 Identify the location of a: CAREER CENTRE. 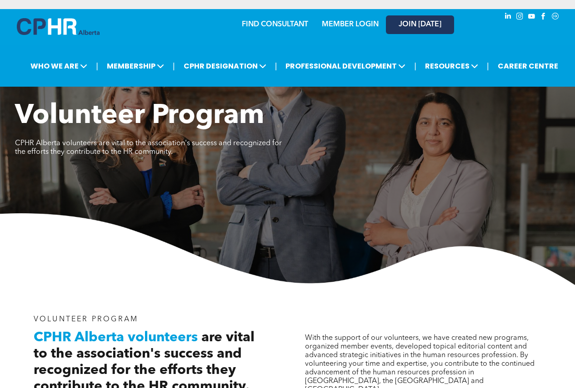
(527, 66).